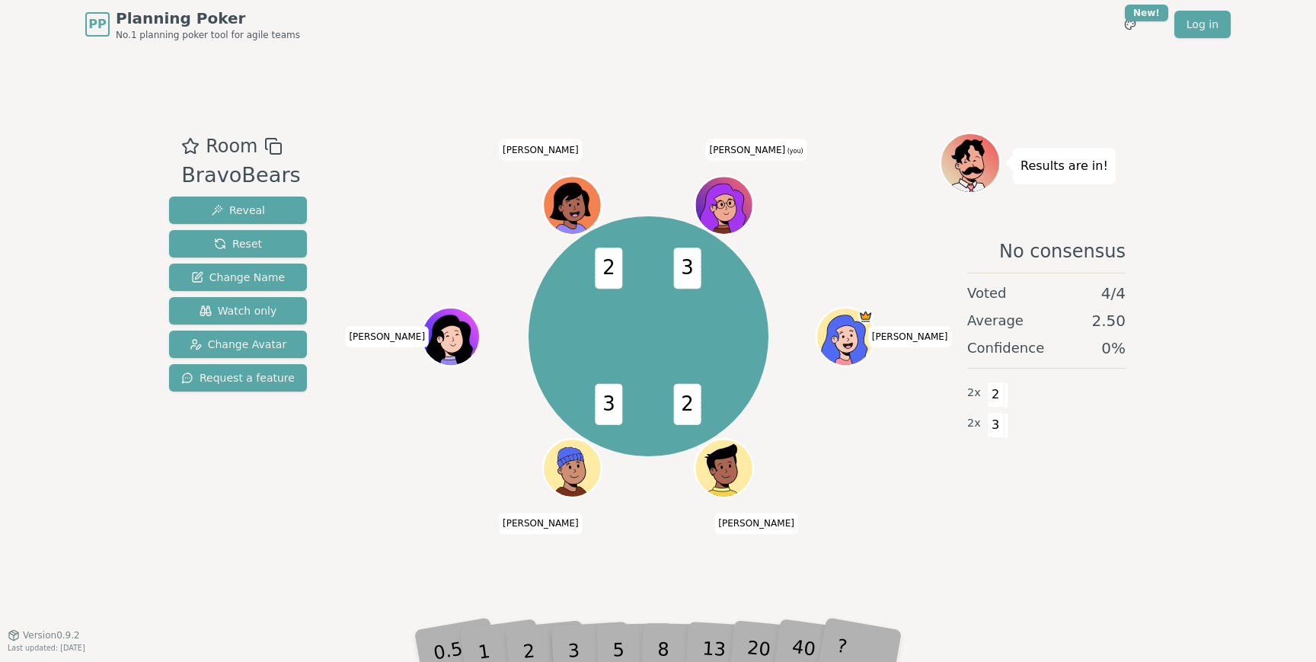 This screenshot has height=662, width=1316. I want to click on span: Watch only, so click(238, 311).